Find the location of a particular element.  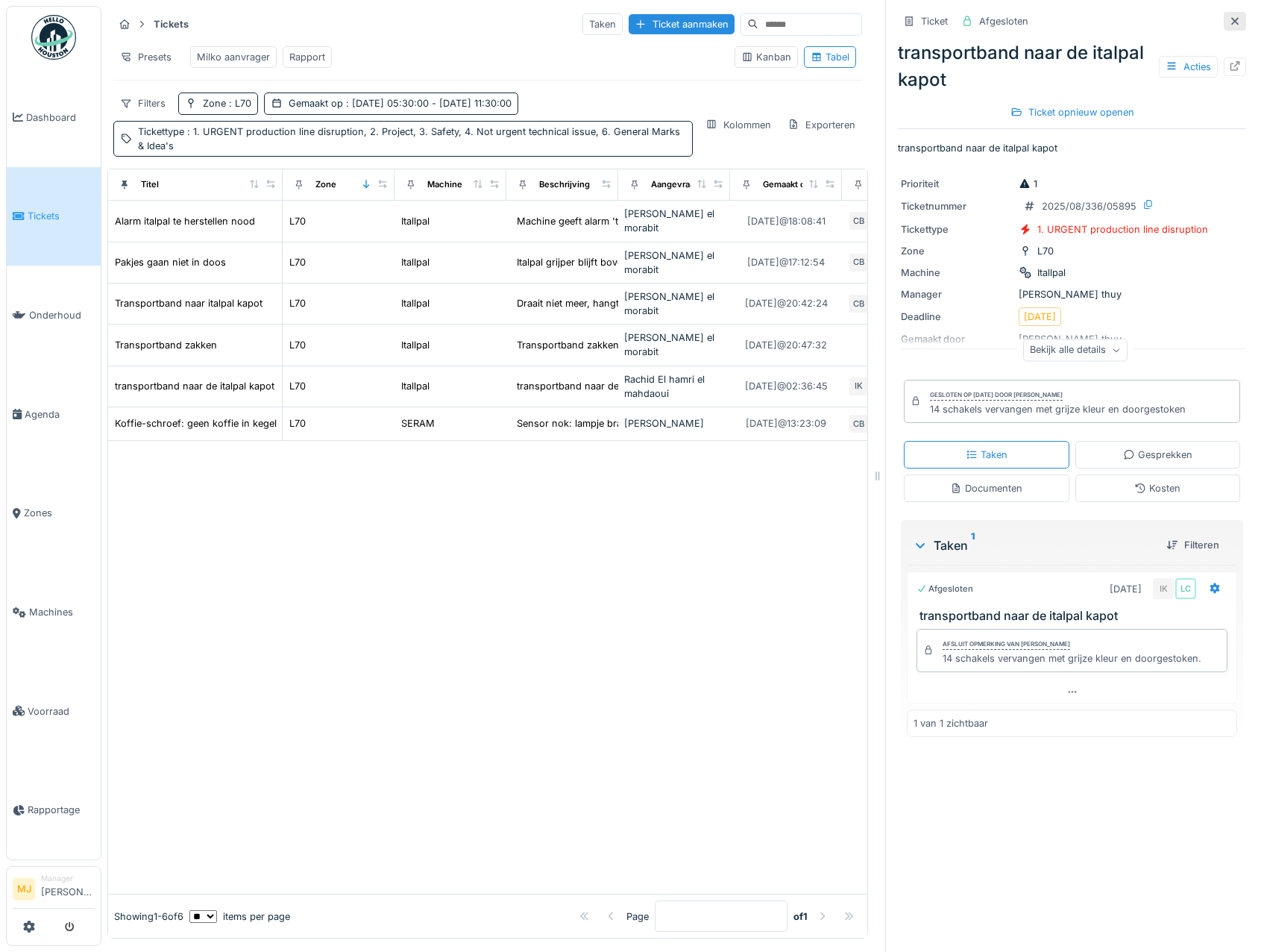

div: Transportband zakken is located at coordinates (165, 345).